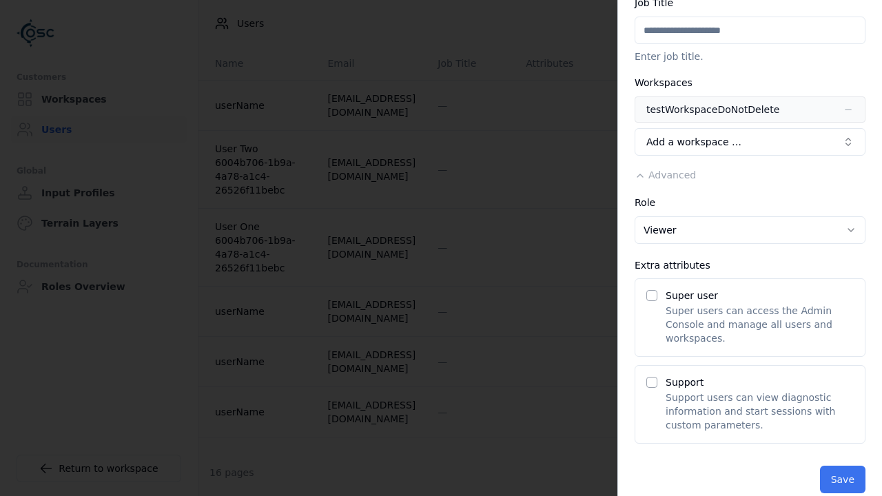  Describe the element at coordinates (760, 325) in the screenshot. I see `p: Super users can access the Admin Console and manage all users and workspaces.` at that location.